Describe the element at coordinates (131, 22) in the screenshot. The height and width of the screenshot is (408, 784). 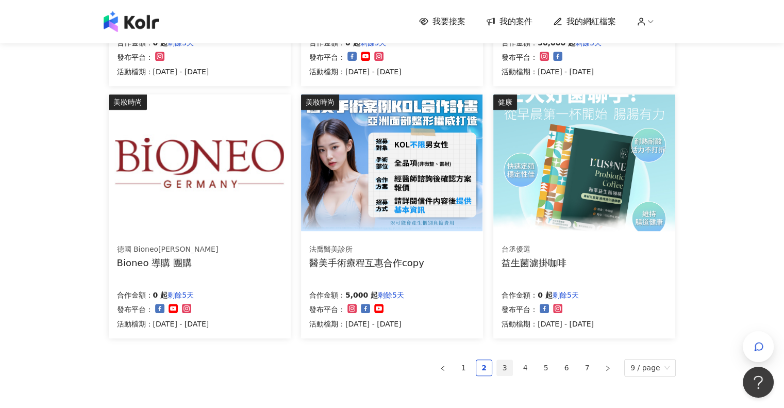
I see `img: logo` at that location.